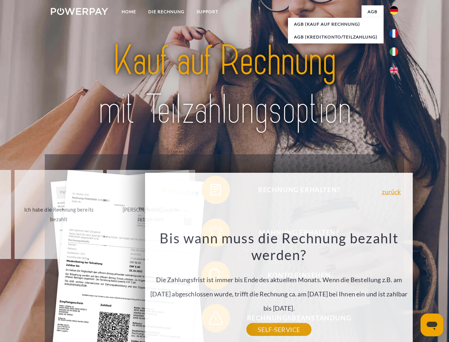  Describe the element at coordinates (336, 24) in the screenshot. I see `a: AGB (Kauf auf Rechnung)` at that location.